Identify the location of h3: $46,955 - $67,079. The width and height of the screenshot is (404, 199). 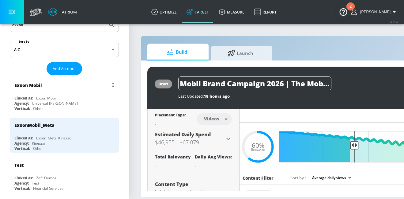
(190, 142).